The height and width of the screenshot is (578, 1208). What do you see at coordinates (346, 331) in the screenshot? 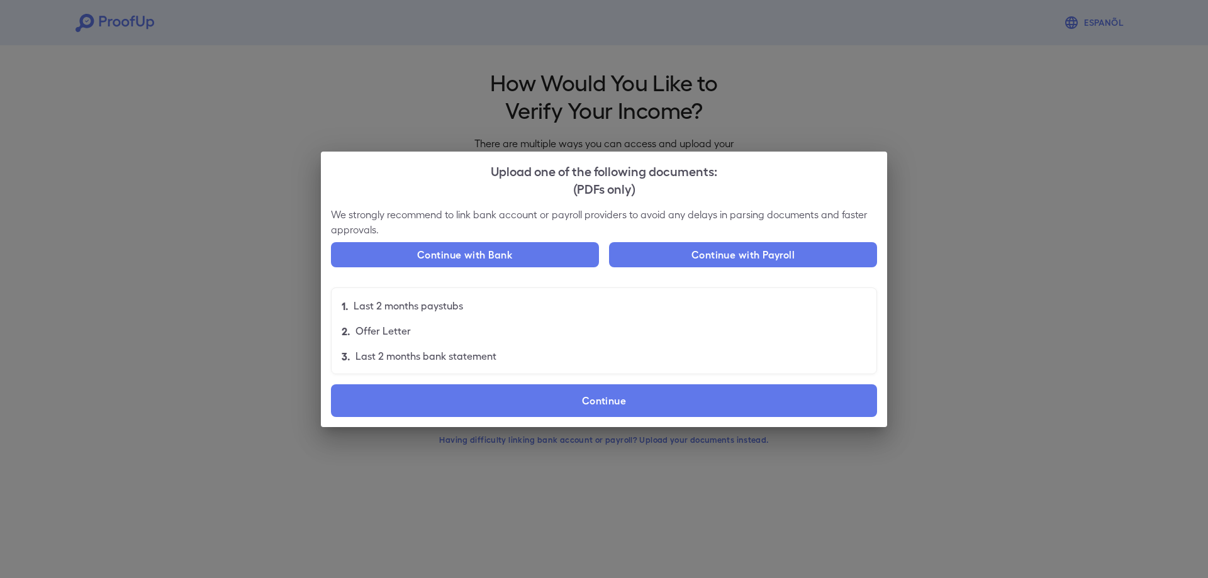
I see `p: 2.` at bounding box center [346, 331].